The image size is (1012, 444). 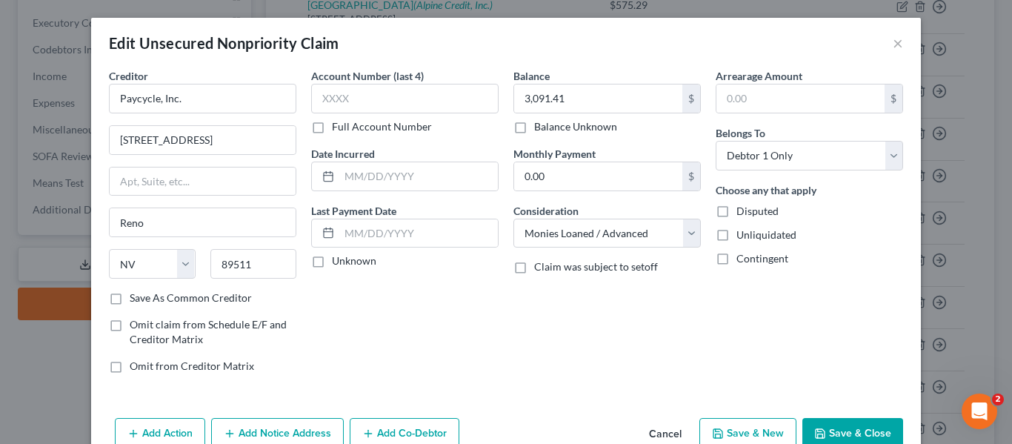 What do you see at coordinates (596, 266) in the screenshot?
I see `span: Claim was subject to setoff` at bounding box center [596, 266].